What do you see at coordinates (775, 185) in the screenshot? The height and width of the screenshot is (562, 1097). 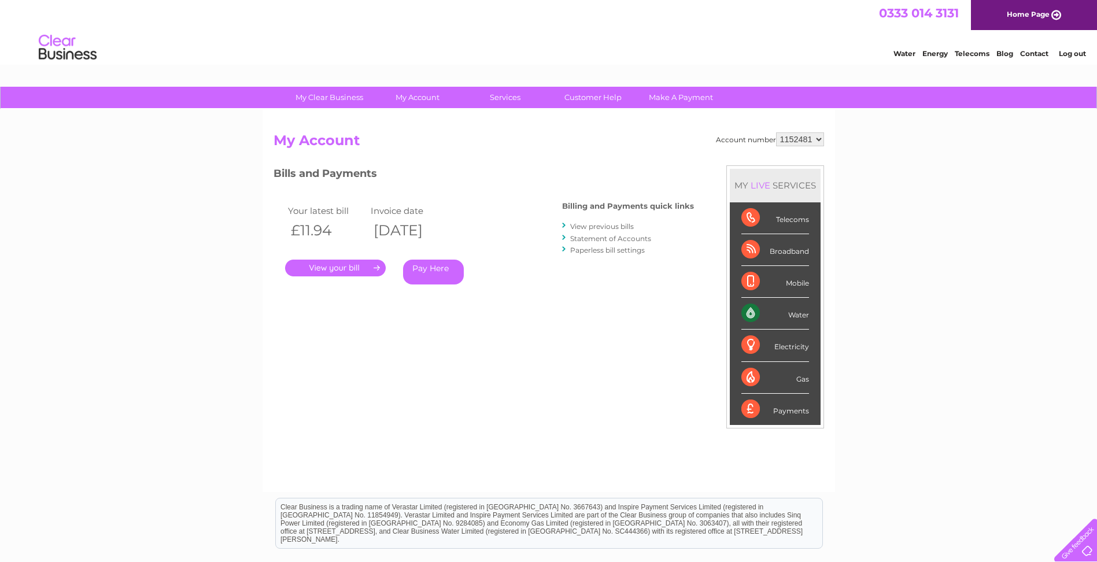 I see `div: MY SERVICES` at bounding box center [775, 185].